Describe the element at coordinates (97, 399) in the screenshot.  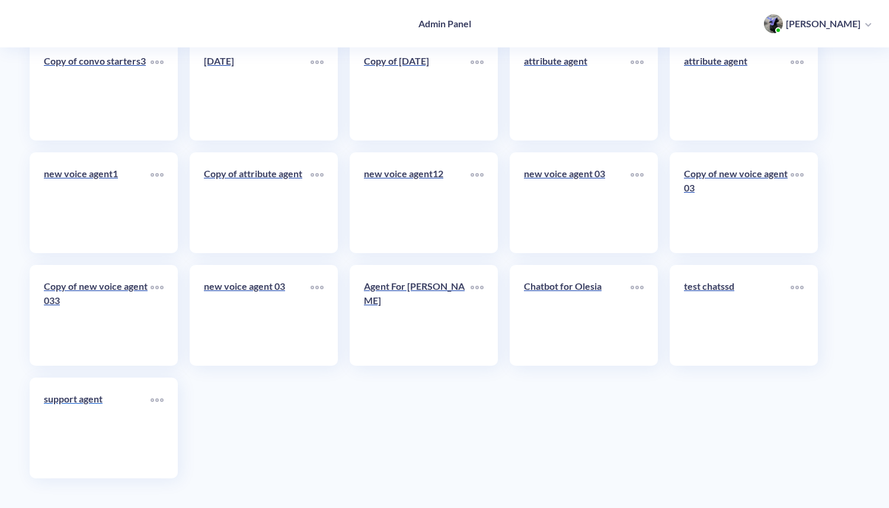
I see `p: support agent` at that location.